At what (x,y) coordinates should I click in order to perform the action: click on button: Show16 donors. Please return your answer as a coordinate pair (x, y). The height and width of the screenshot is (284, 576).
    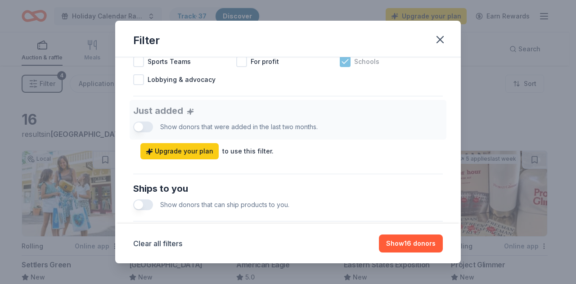
    Looking at the image, I should click on (411, 243).